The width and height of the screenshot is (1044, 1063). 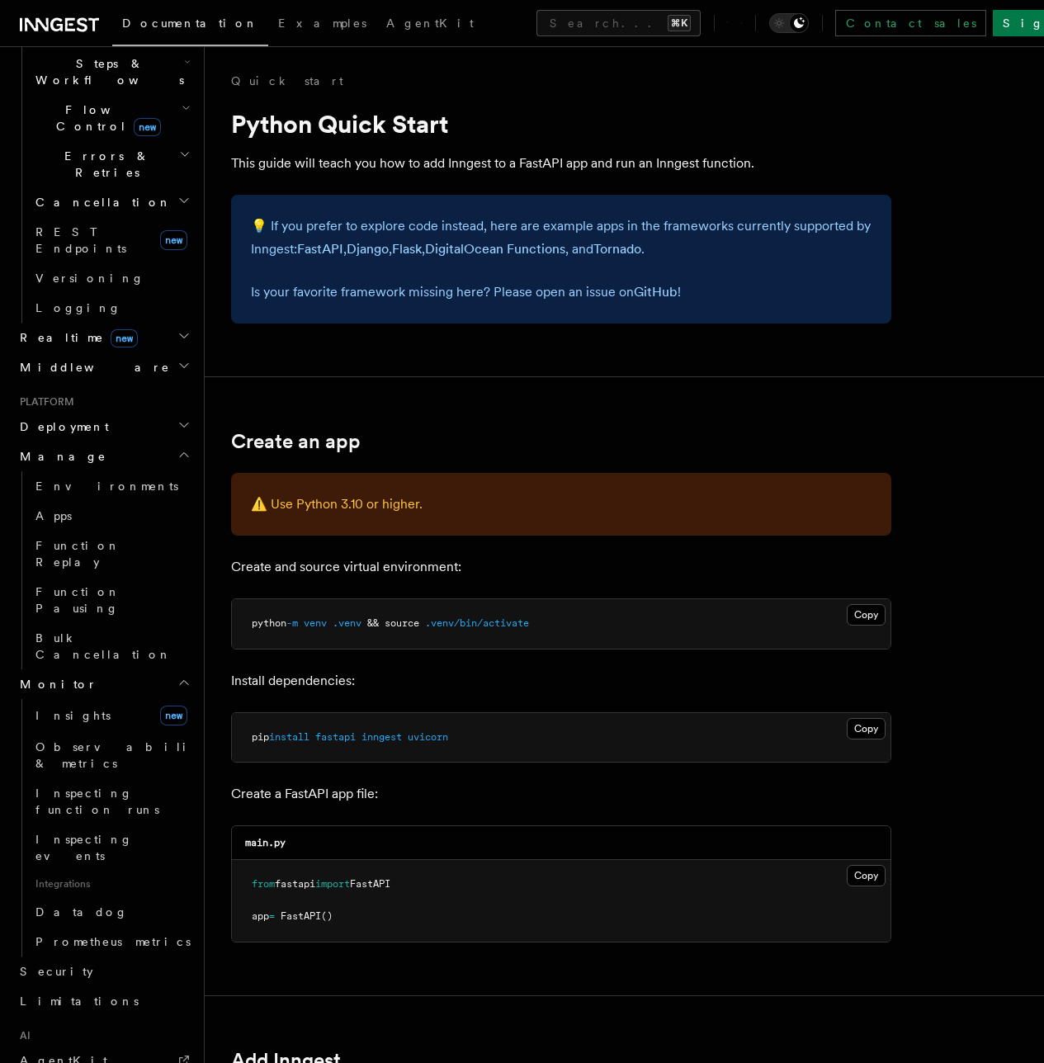 What do you see at coordinates (111, 912) in the screenshot?
I see `a: Datadog` at bounding box center [111, 912].